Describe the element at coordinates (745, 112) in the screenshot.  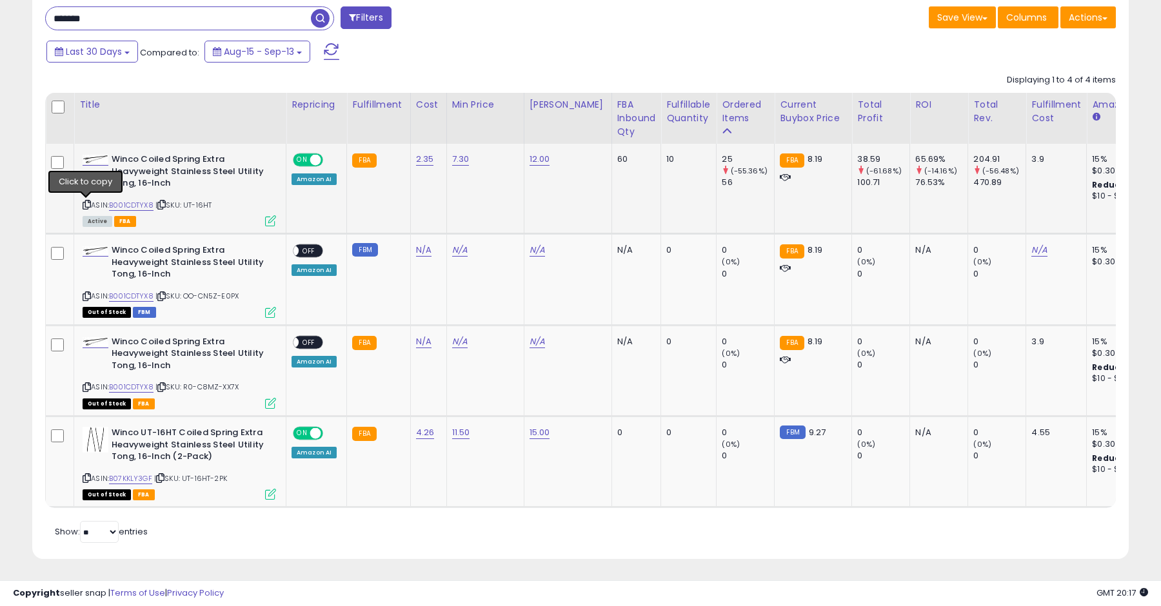
I see `div: Ordered Items` at that location.